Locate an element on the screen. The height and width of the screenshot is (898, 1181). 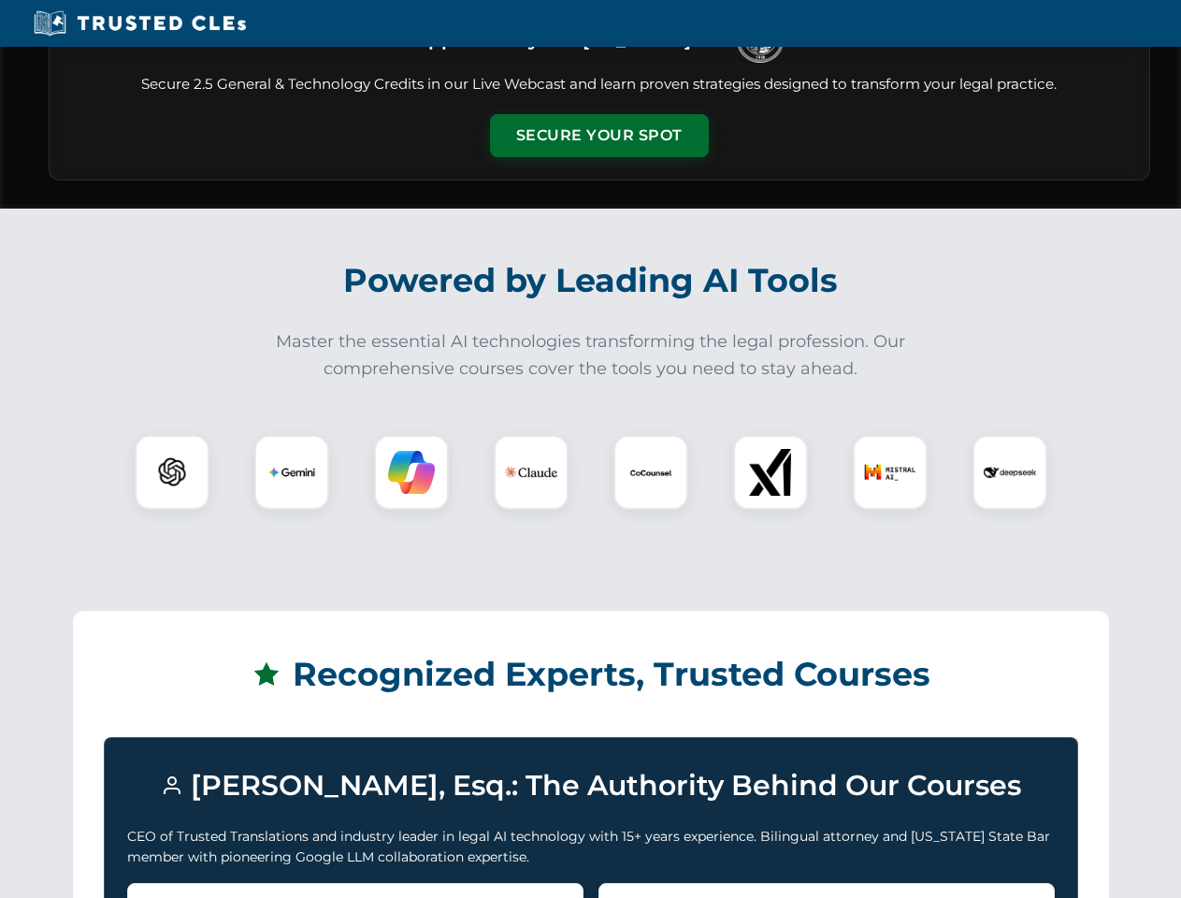
div: ChatGPT is located at coordinates (172, 472).